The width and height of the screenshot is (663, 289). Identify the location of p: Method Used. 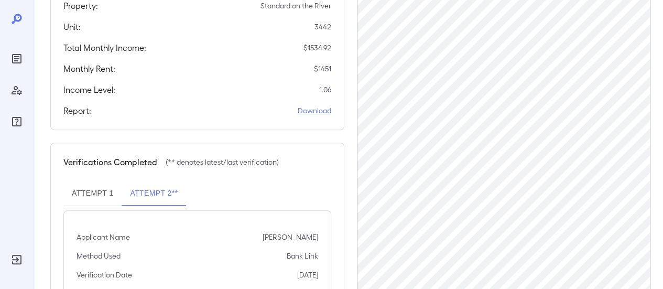
(99, 256).